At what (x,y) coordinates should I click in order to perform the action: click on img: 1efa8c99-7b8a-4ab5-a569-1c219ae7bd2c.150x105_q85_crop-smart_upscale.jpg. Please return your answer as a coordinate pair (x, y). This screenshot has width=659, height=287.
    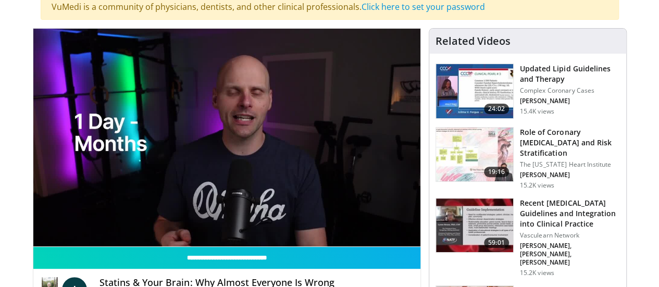
    Looking at the image, I should click on (475, 155).